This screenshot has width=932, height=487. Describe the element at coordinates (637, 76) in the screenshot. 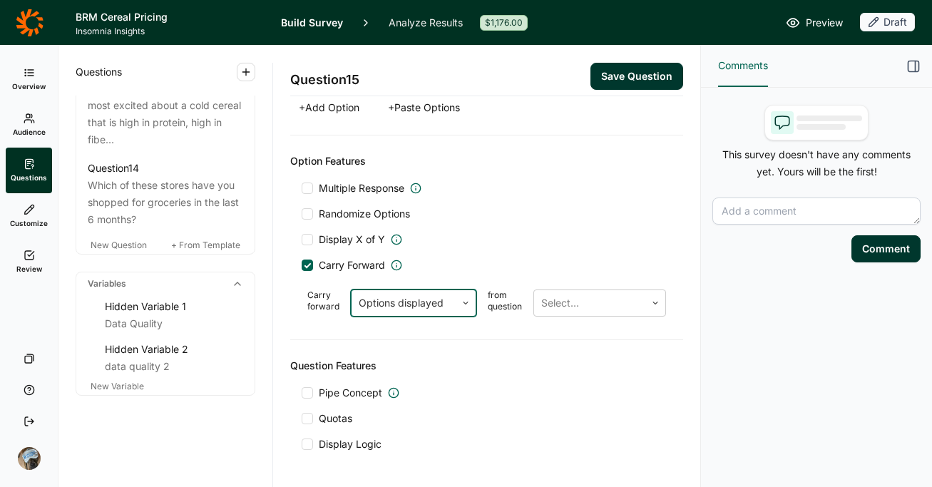

I see `button: Save Question` at that location.